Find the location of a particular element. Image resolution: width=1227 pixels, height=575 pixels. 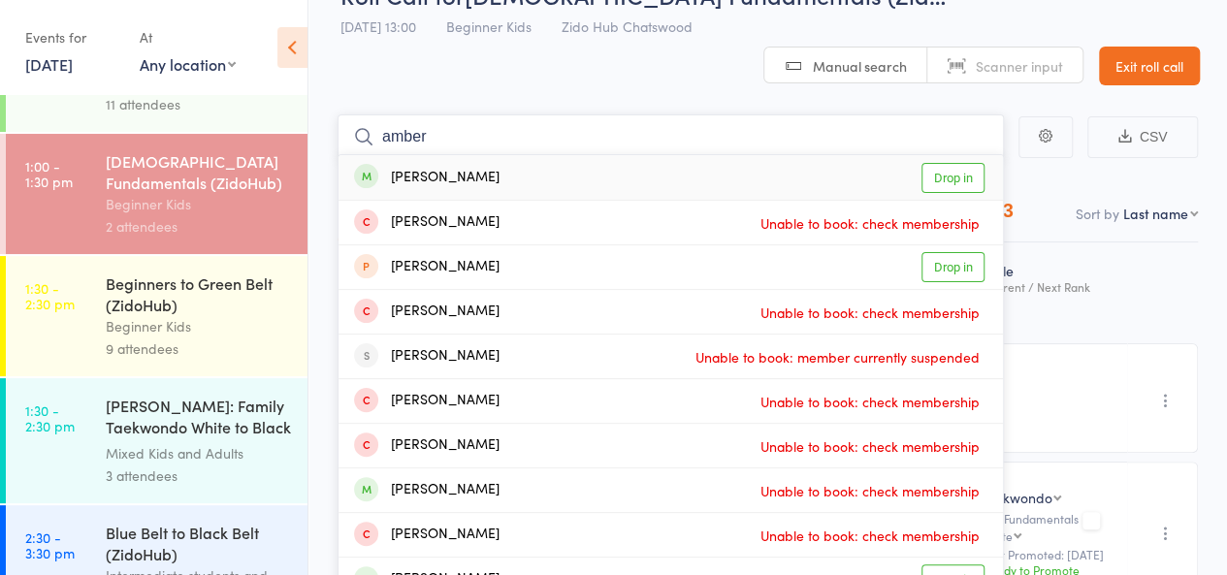

div: Blue Belt to Black Belt (ZidoHub) is located at coordinates (198, 543).